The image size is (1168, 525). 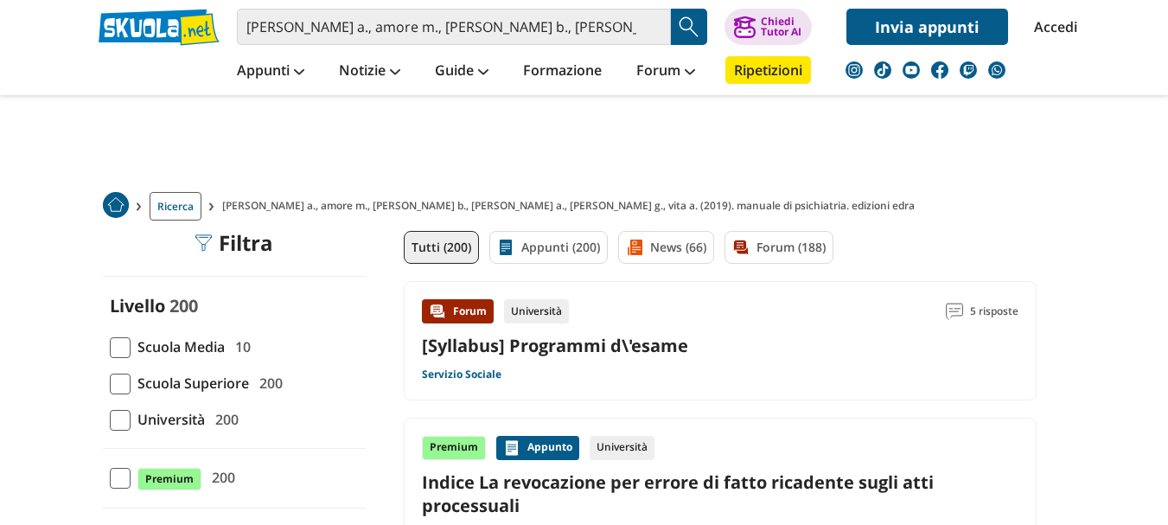 I want to click on a: Formazione, so click(x=562, y=72).